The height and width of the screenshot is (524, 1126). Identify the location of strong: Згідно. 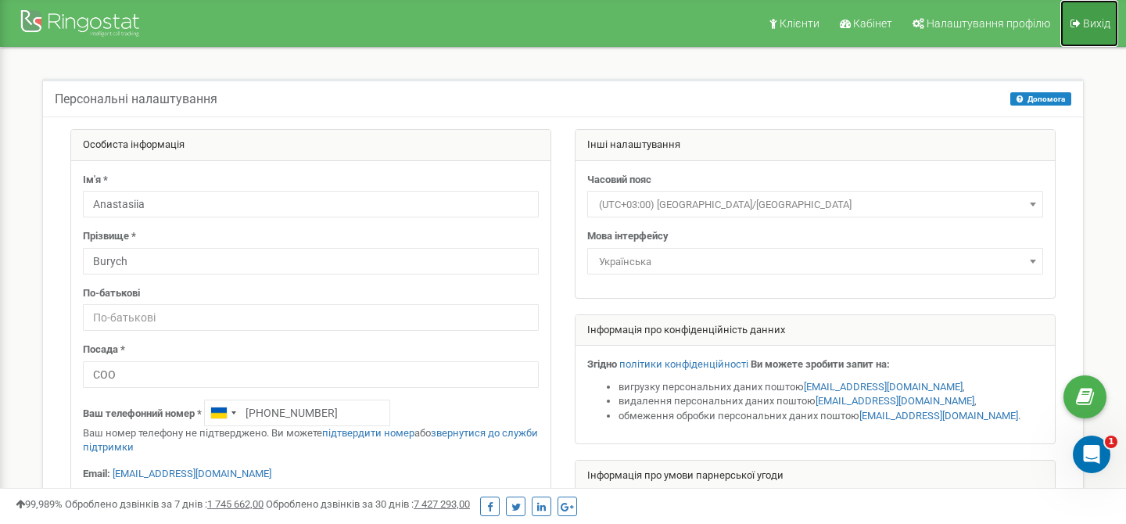
(602, 364).